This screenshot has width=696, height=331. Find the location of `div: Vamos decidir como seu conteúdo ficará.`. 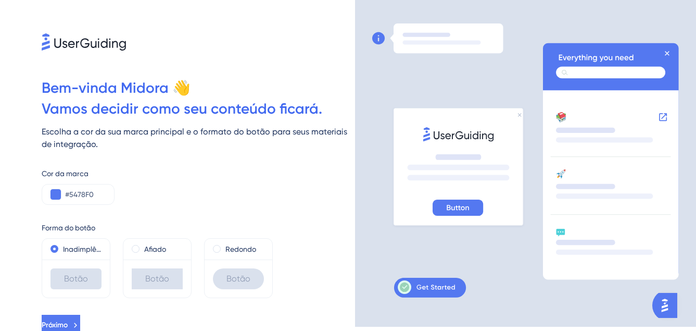

div: Vamos decidir como seu conteúdo ficará. is located at coordinates (198, 109).